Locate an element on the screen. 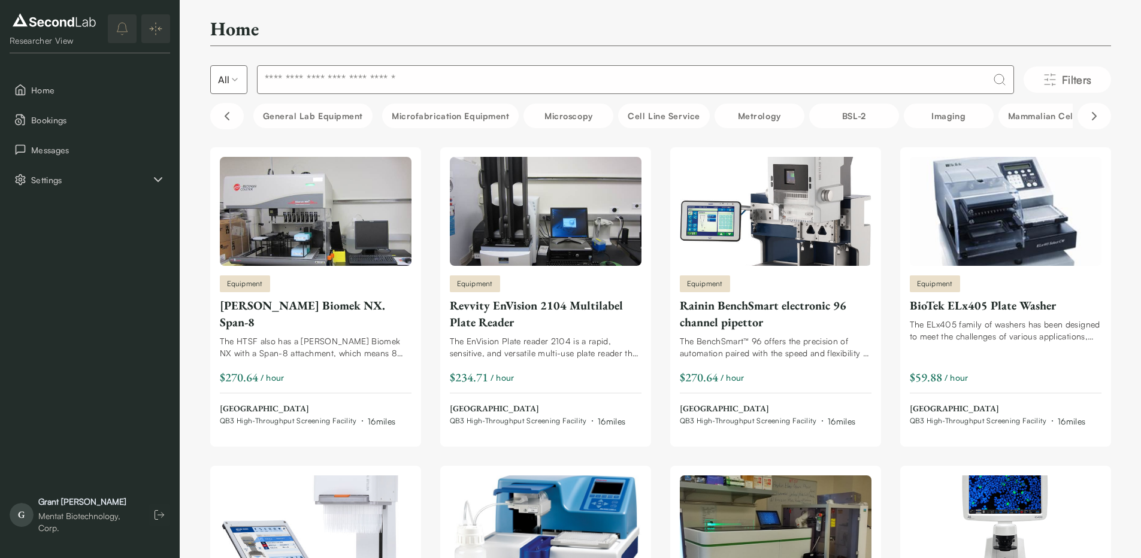 This screenshot has width=1141, height=558. li: Bookings is located at coordinates (90, 120).